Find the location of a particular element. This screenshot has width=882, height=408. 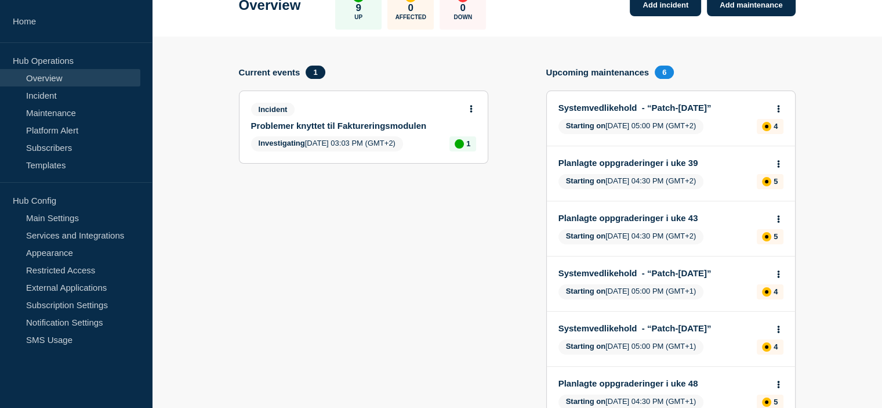

a: Planlagte oppgraderinger i uke 43 is located at coordinates (663, 217).